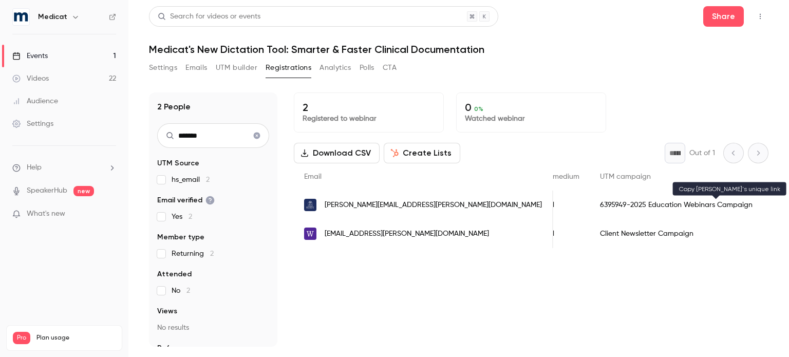 This screenshot has height=357, width=789. What do you see at coordinates (459, 49) in the screenshot?
I see `h1: Medicat's New Dictation Tool: Smarter & Faster Clinical Documentation` at bounding box center [459, 49].